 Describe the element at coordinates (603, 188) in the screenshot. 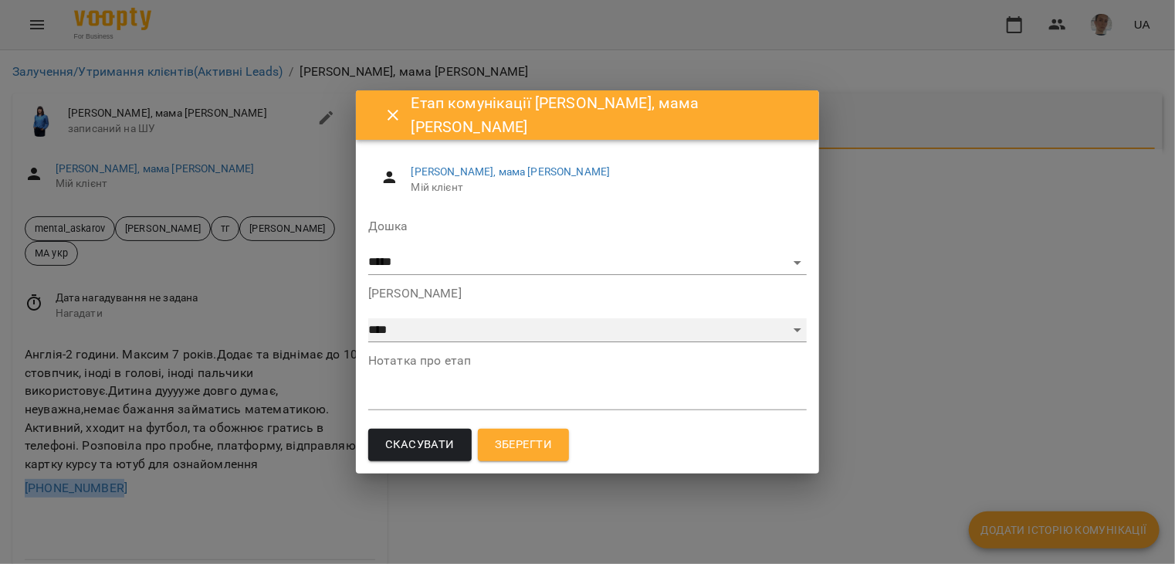

I see `span: Мій клієнт` at that location.